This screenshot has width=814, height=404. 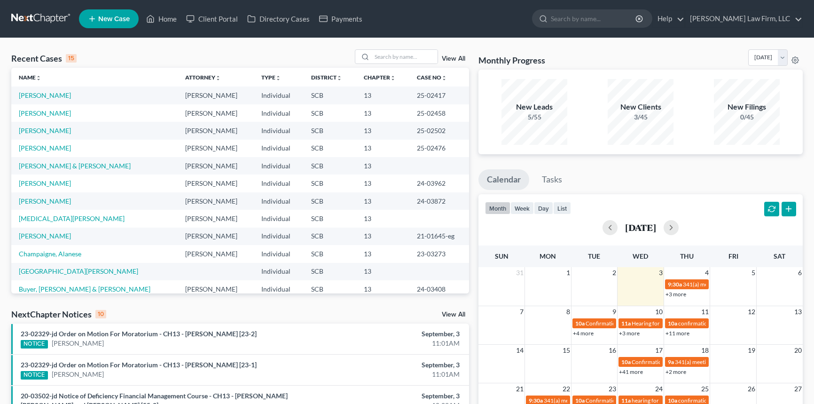 I want to click on td: 24-03408, so click(x=439, y=289).